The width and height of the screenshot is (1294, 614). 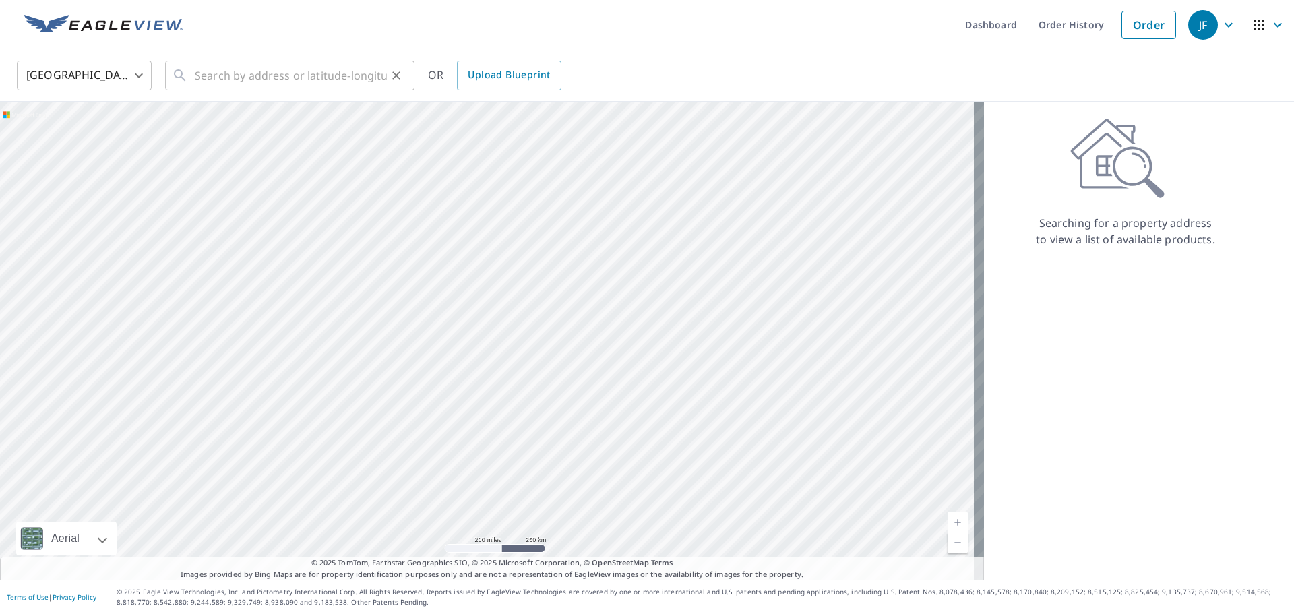 I want to click on a: Current Level 5, Zoom Out, so click(x=958, y=543).